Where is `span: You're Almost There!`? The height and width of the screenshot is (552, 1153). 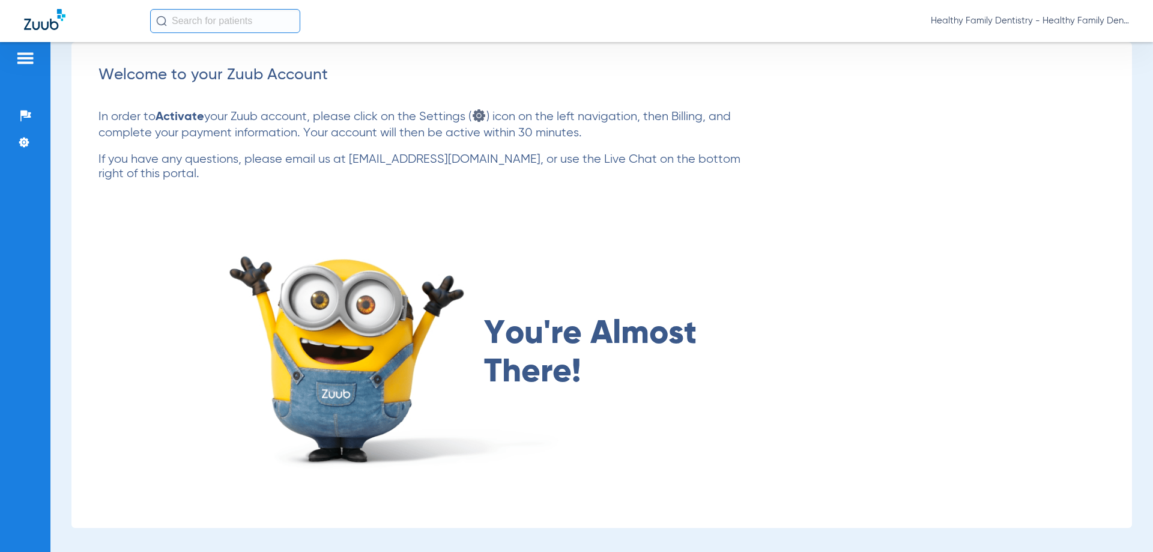
span: You're Almost There! is located at coordinates (599, 353).